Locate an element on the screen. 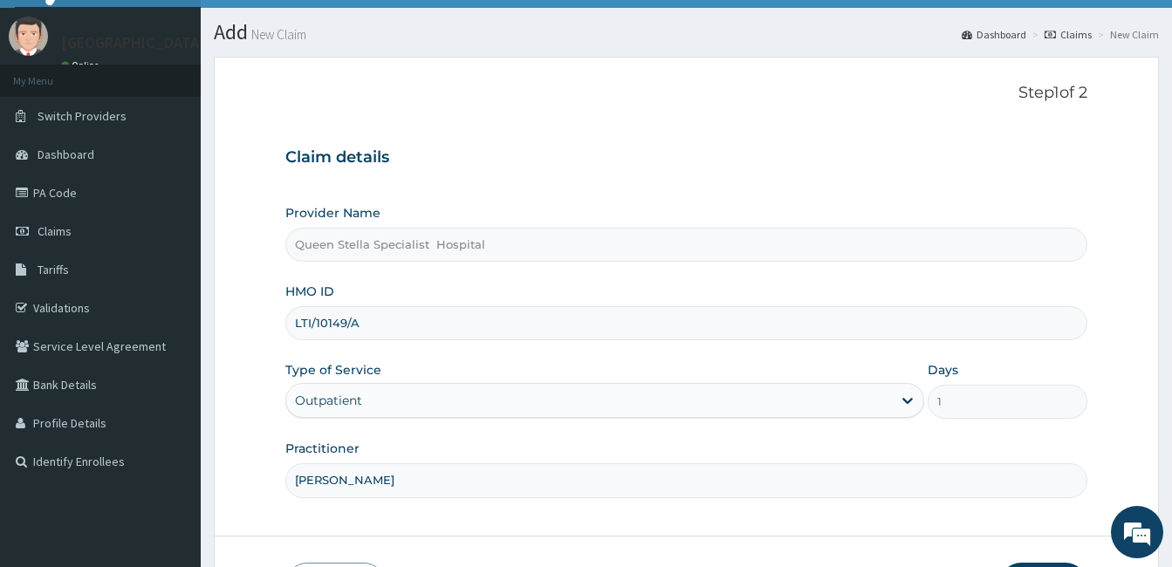  div: Outpatient is located at coordinates (328, 400).